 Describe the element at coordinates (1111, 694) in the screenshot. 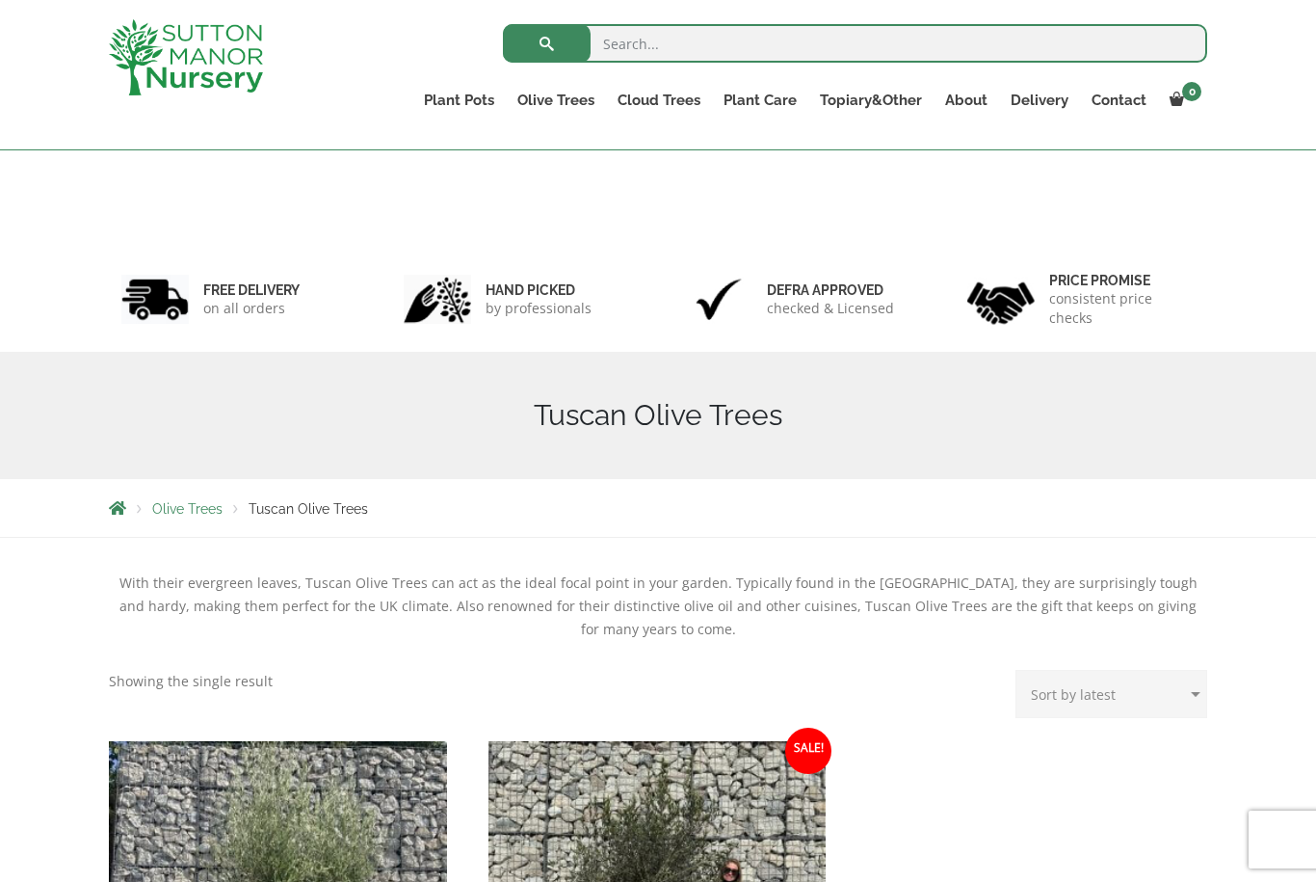

I see `select: Shop order` at that location.